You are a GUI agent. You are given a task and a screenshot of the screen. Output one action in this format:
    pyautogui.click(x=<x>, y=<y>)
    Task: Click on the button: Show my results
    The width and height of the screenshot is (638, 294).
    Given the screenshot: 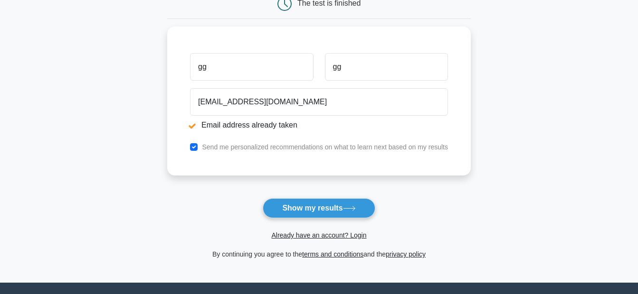 What is the action you would take?
    pyautogui.click(x=319, y=208)
    